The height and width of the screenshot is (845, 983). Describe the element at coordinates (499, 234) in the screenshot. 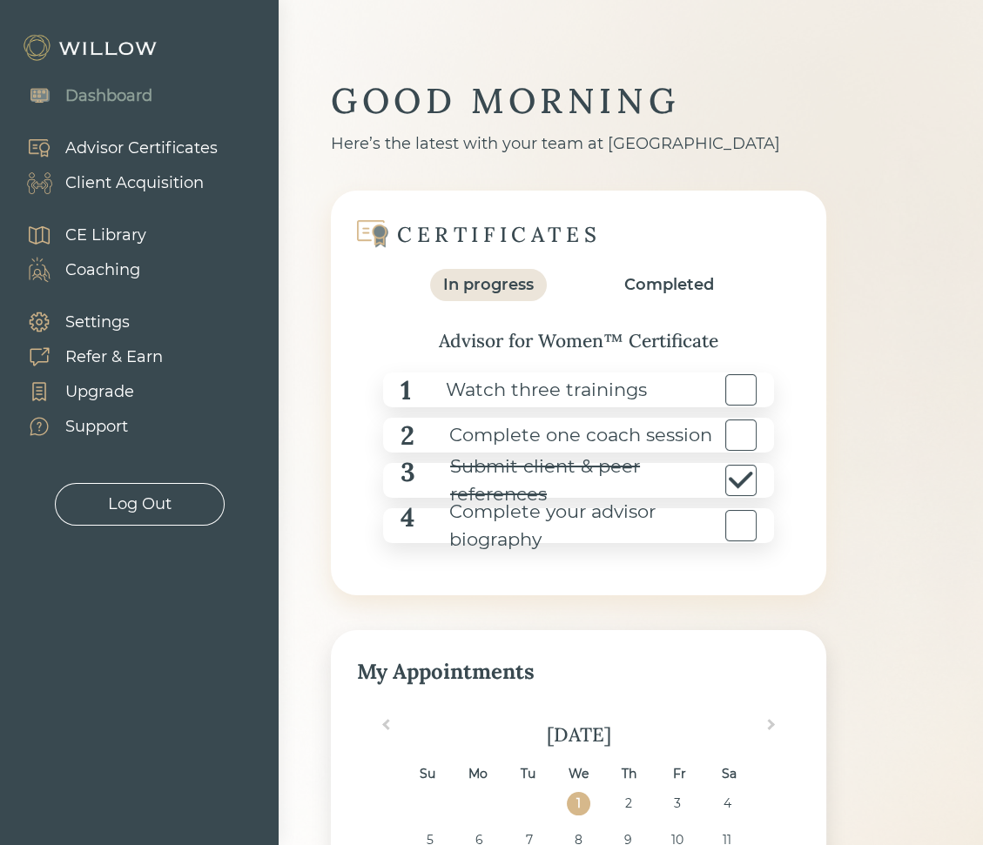

I see `div: CERTIFICATES` at that location.